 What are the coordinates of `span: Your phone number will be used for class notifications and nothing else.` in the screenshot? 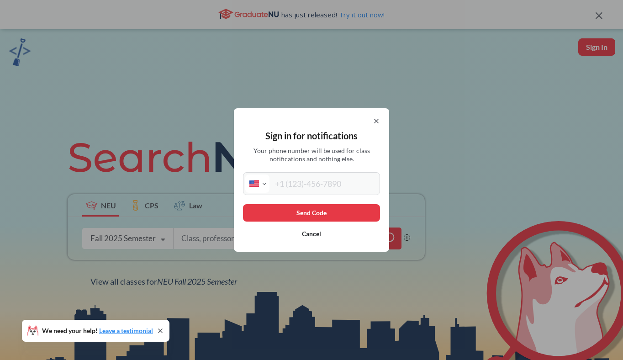 It's located at (312, 155).